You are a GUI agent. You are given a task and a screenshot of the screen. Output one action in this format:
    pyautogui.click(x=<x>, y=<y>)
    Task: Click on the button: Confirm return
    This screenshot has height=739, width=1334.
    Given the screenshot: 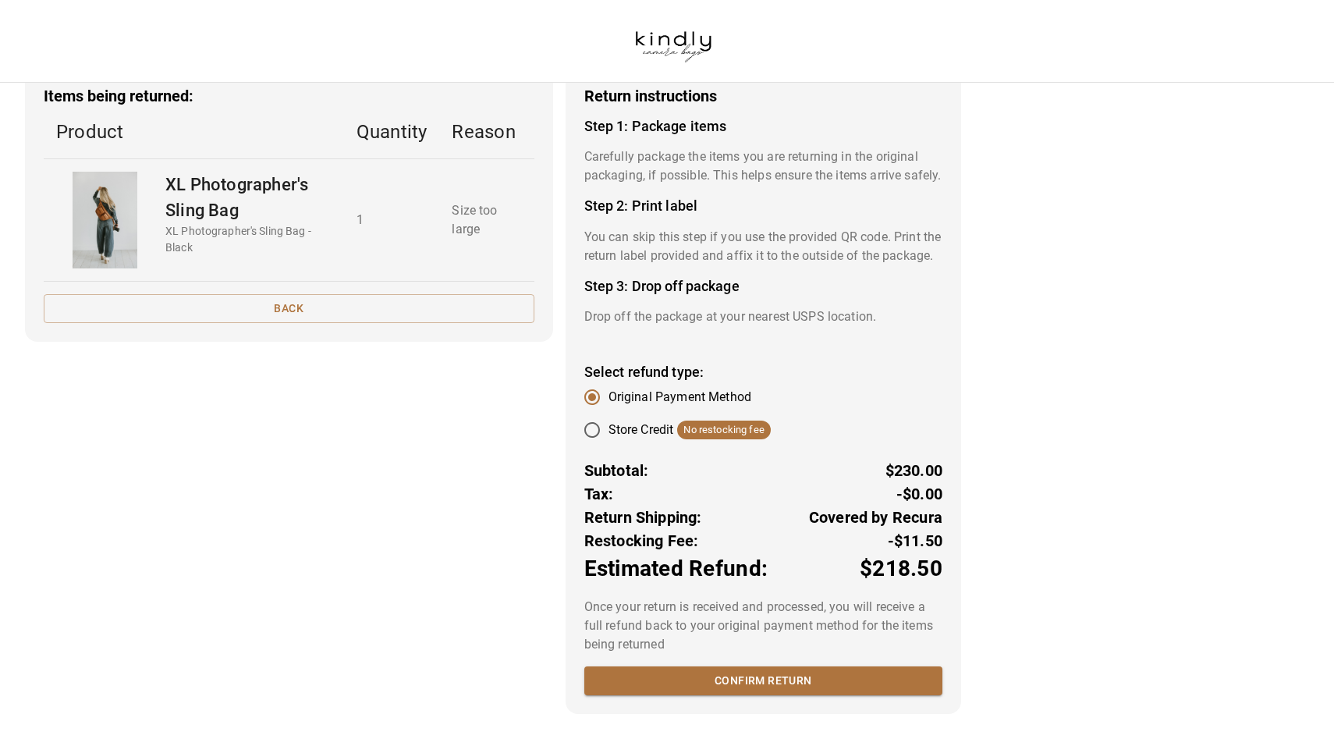 What is the action you would take?
    pyautogui.click(x=763, y=680)
    